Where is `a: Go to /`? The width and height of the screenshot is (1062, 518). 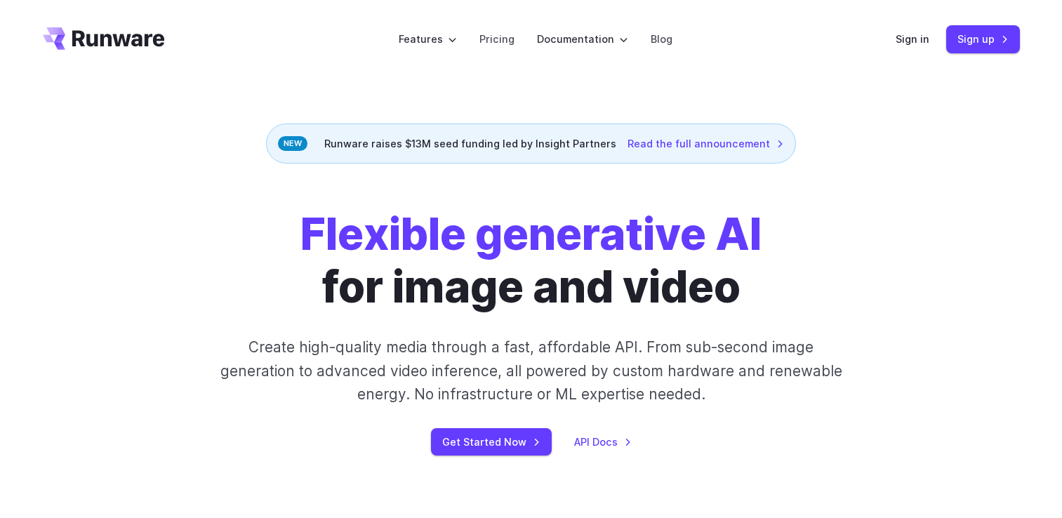 a: Go to / is located at coordinates (104, 39).